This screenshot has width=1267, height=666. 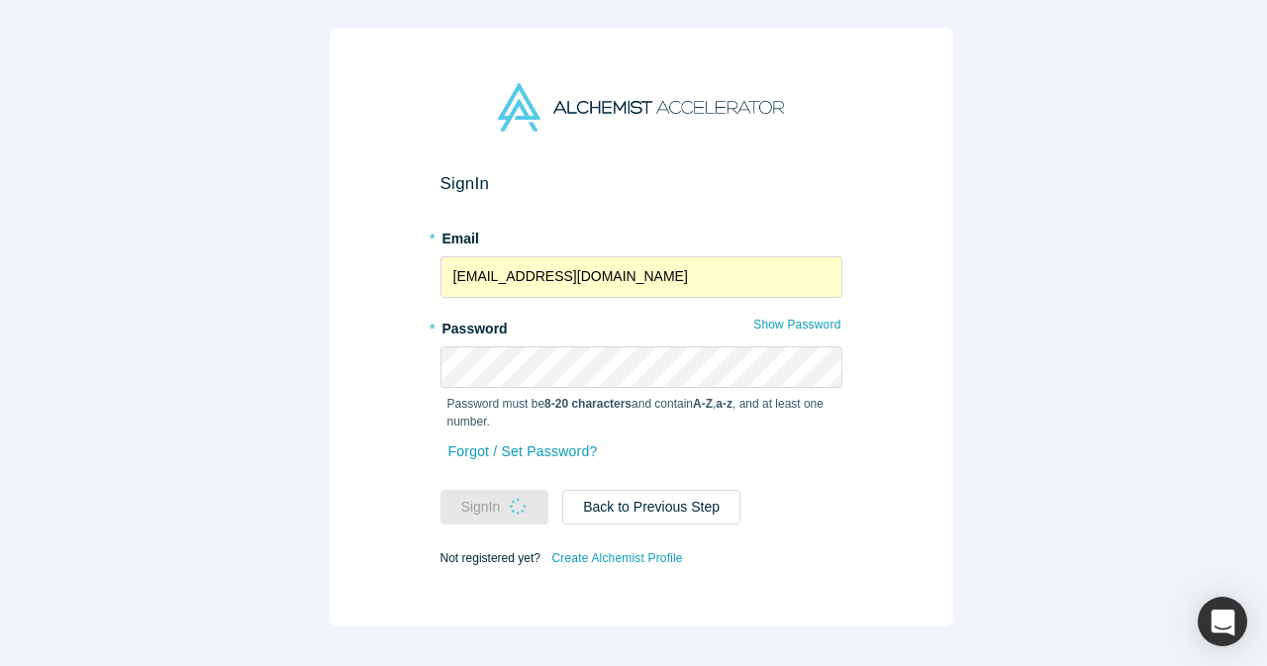 What do you see at coordinates (495, 507) in the screenshot?
I see `button: SignIn` at bounding box center [495, 507].